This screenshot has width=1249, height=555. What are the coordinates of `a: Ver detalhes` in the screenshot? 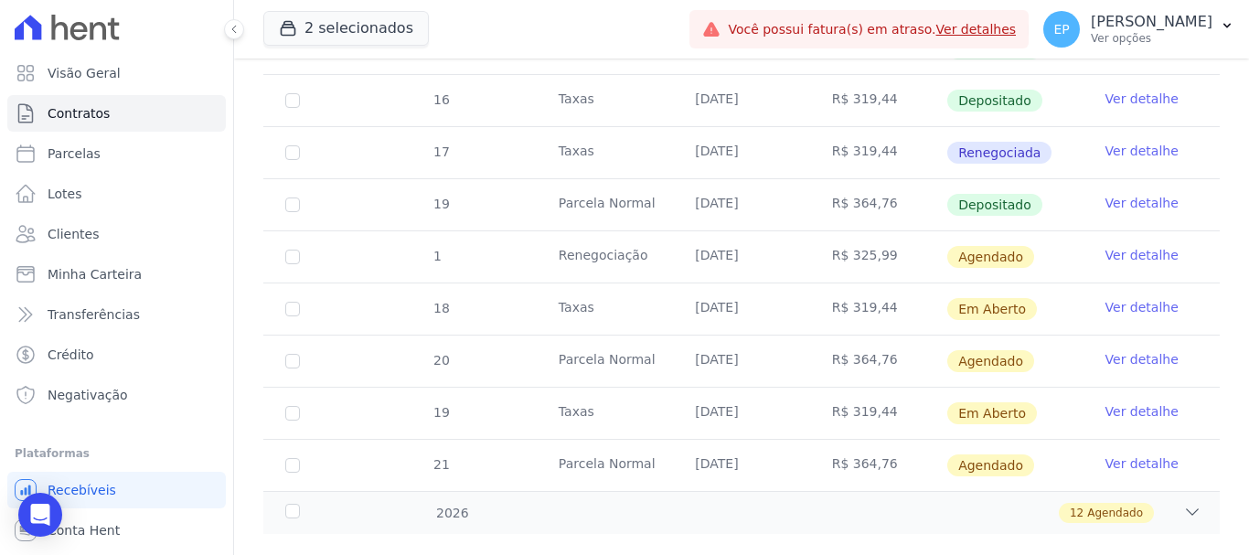 It's located at (976, 29).